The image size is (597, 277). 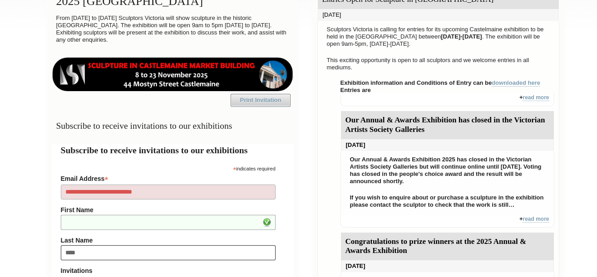 I want to click on strong: Exhibition information and Conditions of Entry can be, so click(x=440, y=83).